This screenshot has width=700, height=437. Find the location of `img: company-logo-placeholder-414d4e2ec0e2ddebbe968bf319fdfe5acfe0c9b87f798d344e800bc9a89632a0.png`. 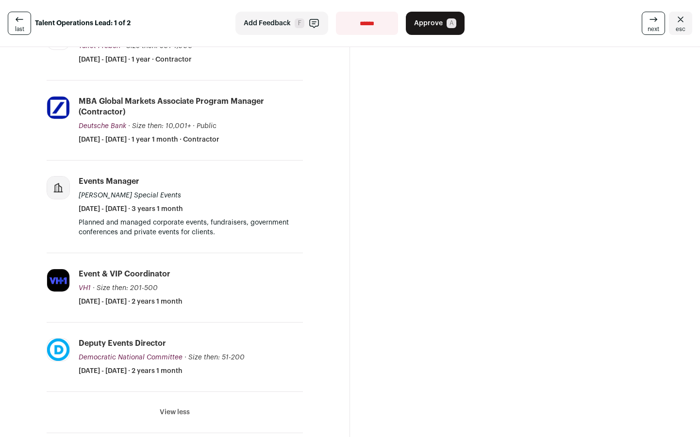

img: company-logo-placeholder-414d4e2ec0e2ddebbe968bf319fdfe5acfe0c9b87f798d344e800bc9a89632a0.png is located at coordinates (58, 188).